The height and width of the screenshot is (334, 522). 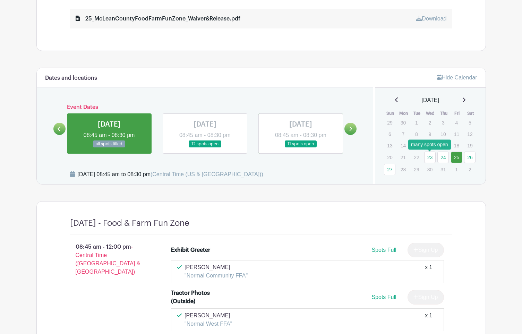 I want to click on a: 27, so click(x=389, y=169).